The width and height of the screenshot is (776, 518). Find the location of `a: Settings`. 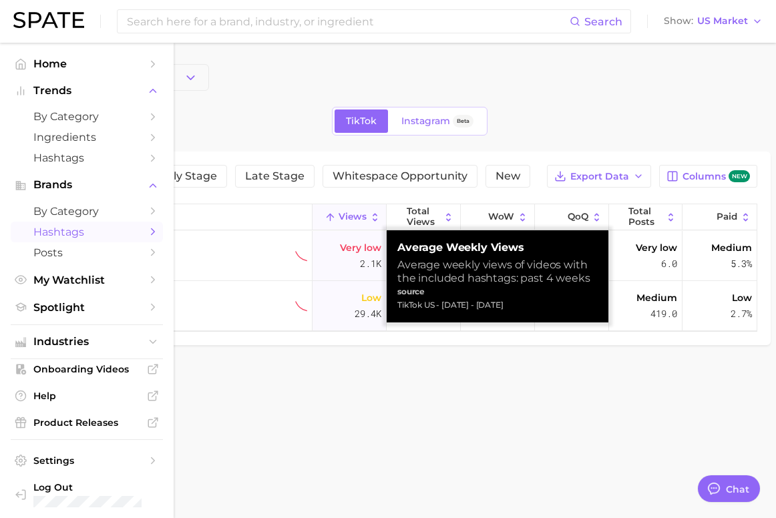

a: Settings is located at coordinates (87, 461).